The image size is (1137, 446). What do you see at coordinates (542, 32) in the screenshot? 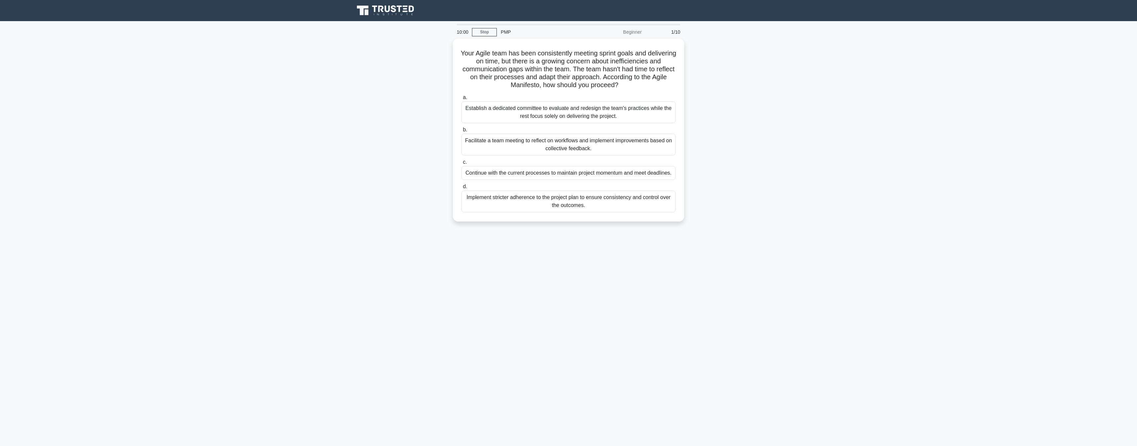
I see `div: PMP` at bounding box center [542, 32].